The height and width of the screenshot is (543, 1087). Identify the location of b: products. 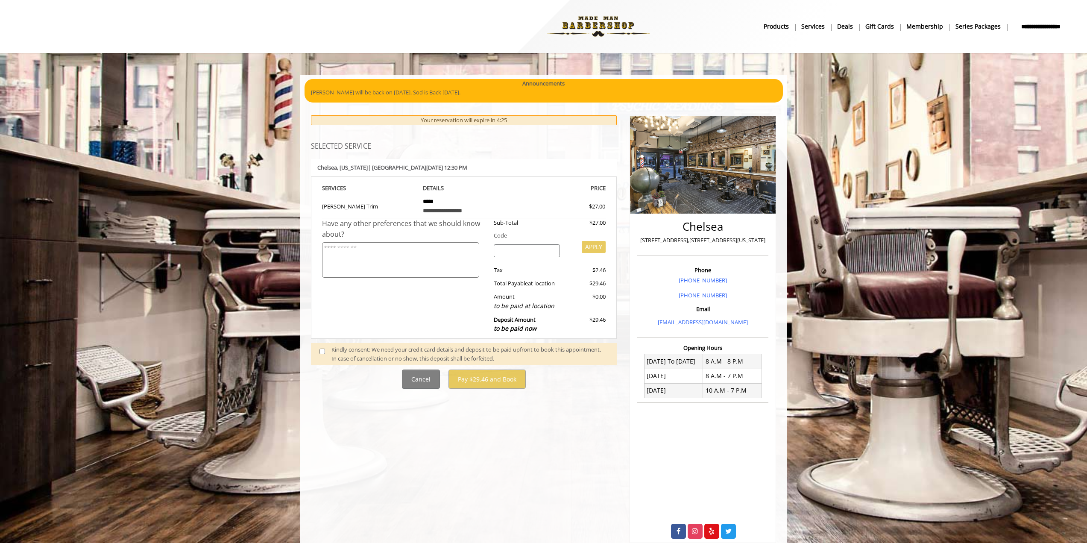
(776, 26).